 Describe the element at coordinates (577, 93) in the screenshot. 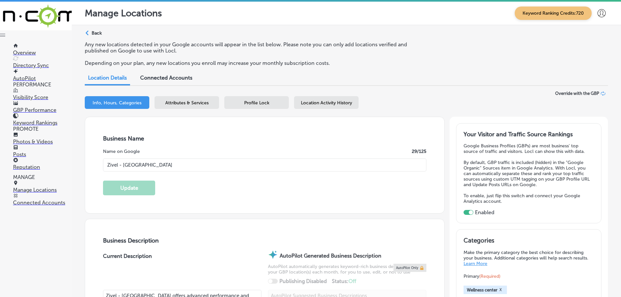

I see `span: Override with the GBP` at that location.